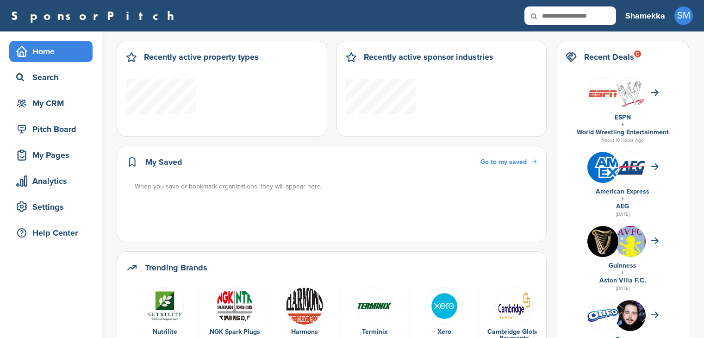  What do you see at coordinates (623, 132) in the screenshot?
I see `a: World Wrestling Entertainment` at bounding box center [623, 132].